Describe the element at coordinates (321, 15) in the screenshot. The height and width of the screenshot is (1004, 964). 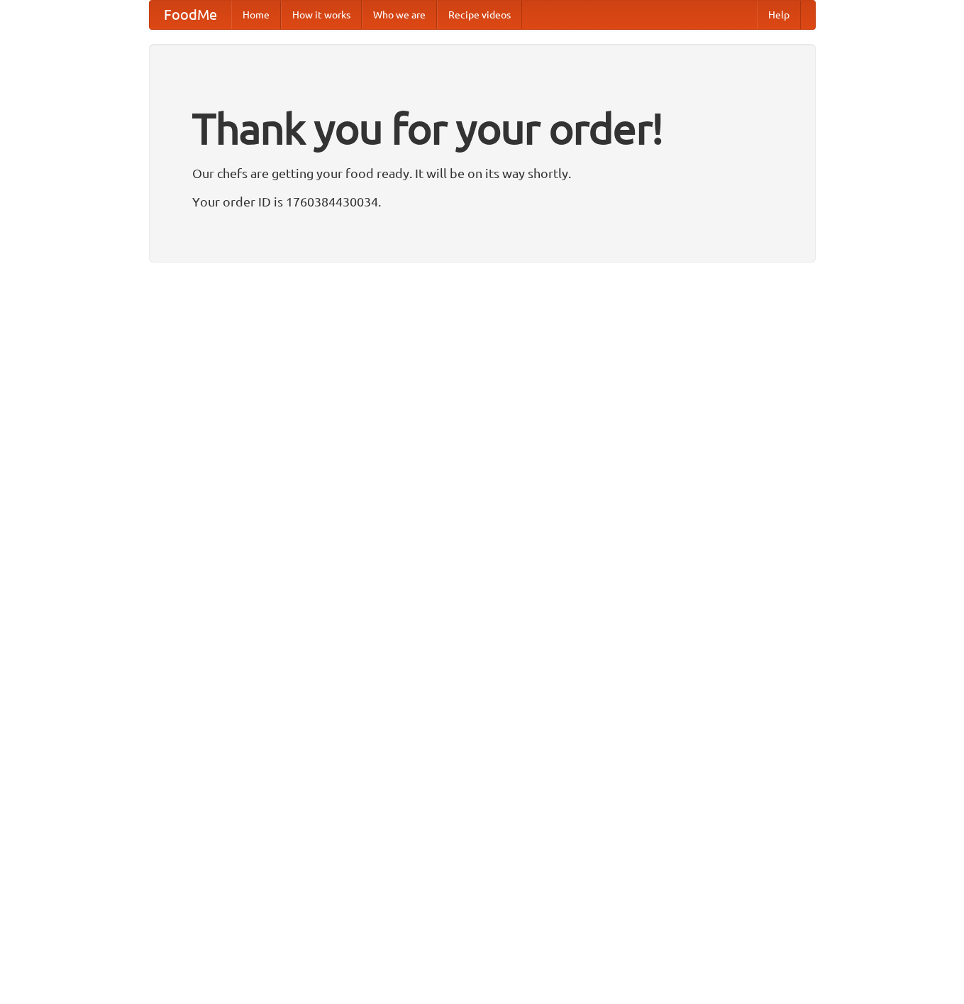
I see `a: How it works` at that location.